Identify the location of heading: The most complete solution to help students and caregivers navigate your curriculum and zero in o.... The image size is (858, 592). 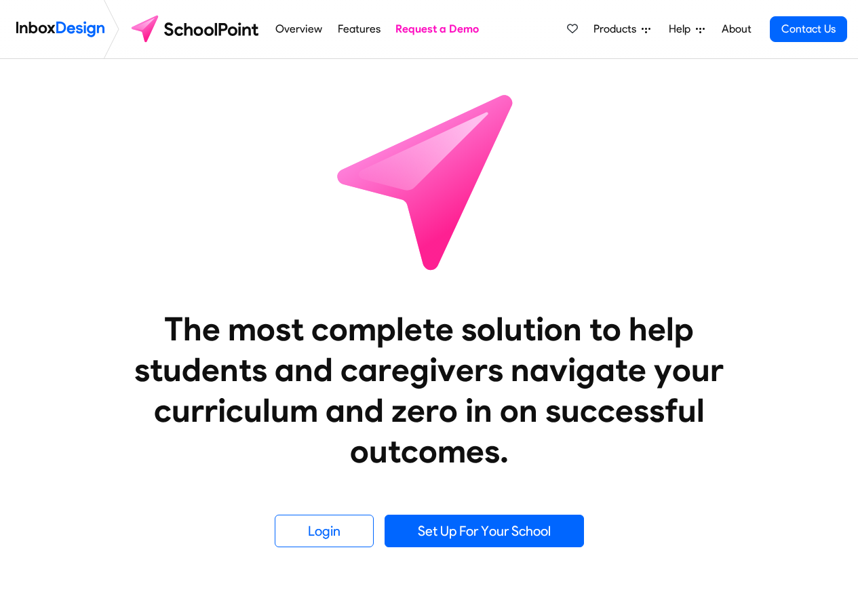
(430, 390).